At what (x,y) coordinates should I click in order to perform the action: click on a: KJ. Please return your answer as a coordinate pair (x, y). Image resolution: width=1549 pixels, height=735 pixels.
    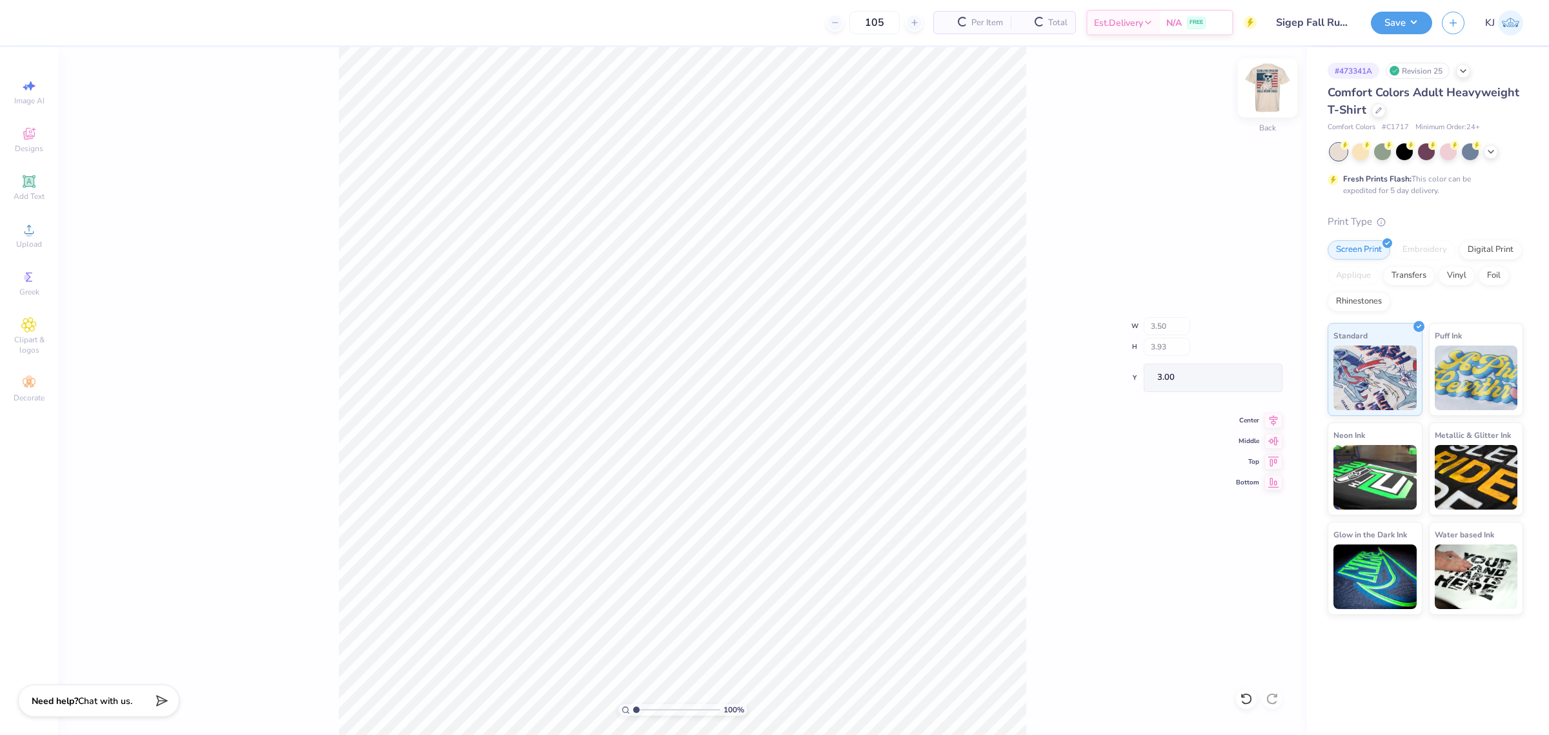
    Looking at the image, I should click on (1504, 23).